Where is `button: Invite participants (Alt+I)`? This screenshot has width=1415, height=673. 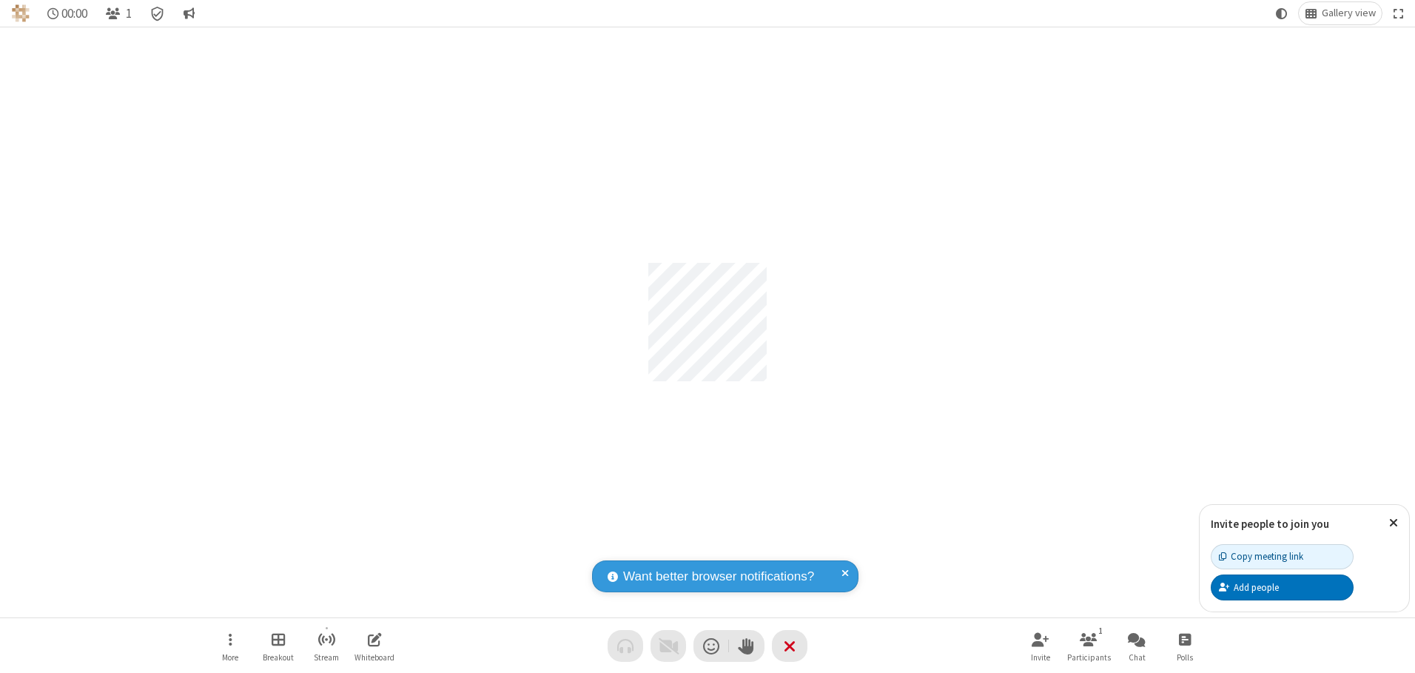 button: Invite participants (Alt+I) is located at coordinates (1041, 645).